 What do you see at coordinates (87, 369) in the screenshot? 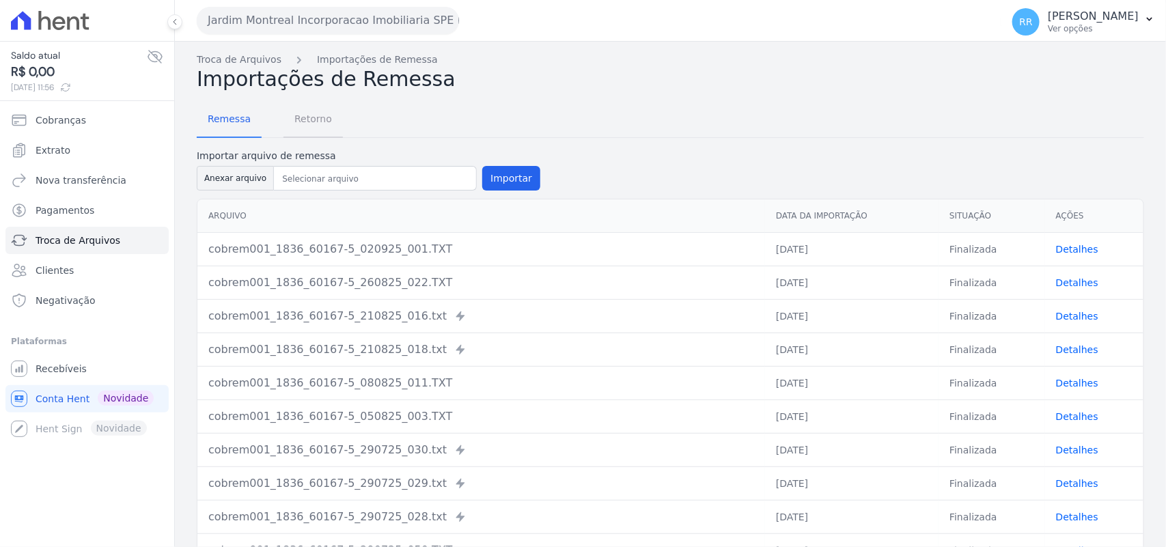
I see `a: Recebíveis` at bounding box center [87, 369].